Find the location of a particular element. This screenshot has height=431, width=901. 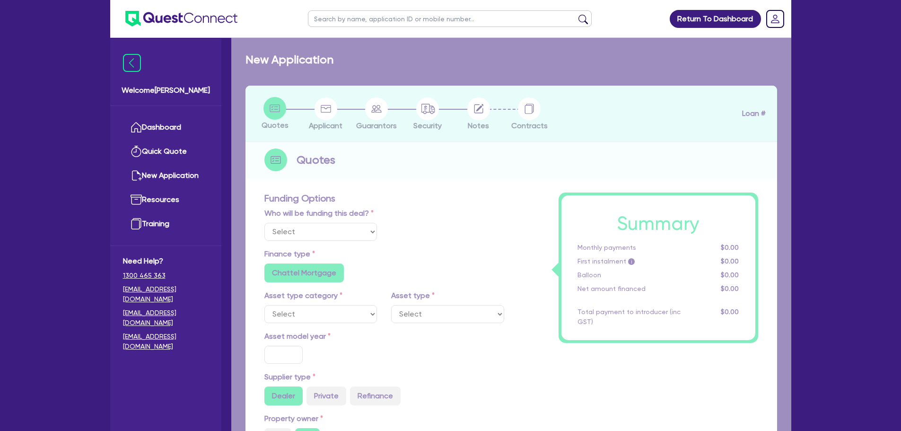

a: Resources is located at coordinates (166, 200).